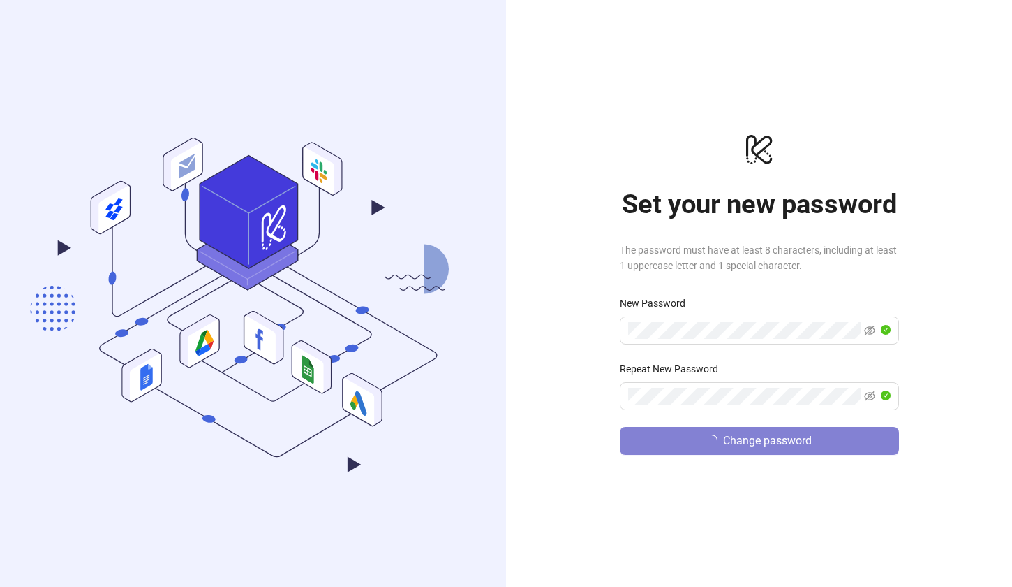  I want to click on button: Change password, so click(760, 441).